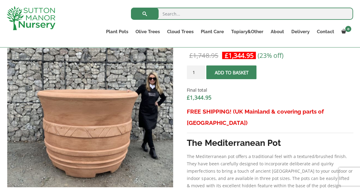  Describe the element at coordinates (349, 29) in the screenshot. I see `span: 0` at that location.